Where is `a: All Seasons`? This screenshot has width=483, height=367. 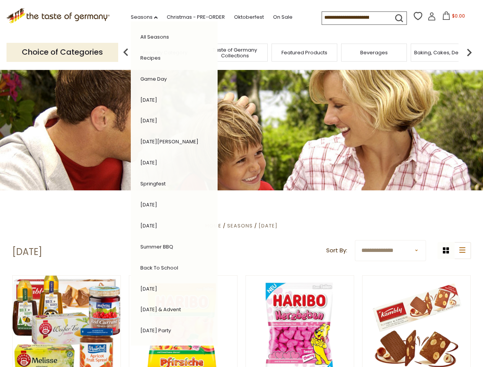 a: All Seasons is located at coordinates (154, 37).